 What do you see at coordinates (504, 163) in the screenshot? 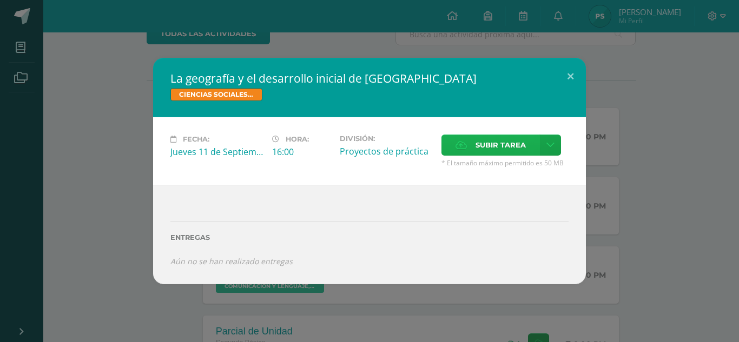
I see `span: * El tamaño máximo permitido es 50 MB` at bounding box center [504, 163].